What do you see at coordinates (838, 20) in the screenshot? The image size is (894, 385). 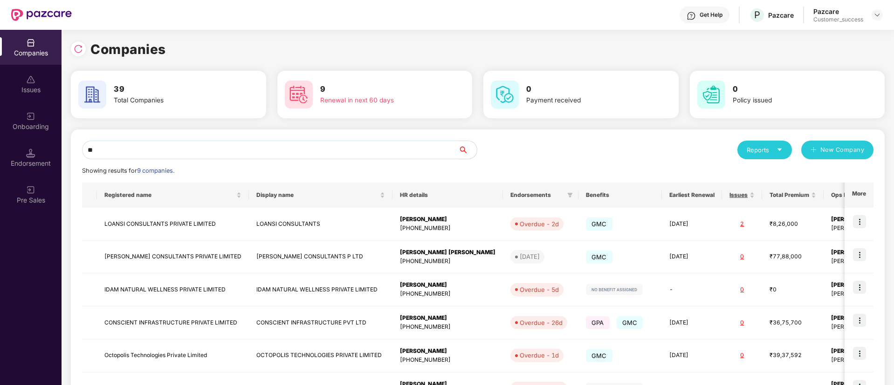 I see `div: Customer_success` at bounding box center [838, 20].